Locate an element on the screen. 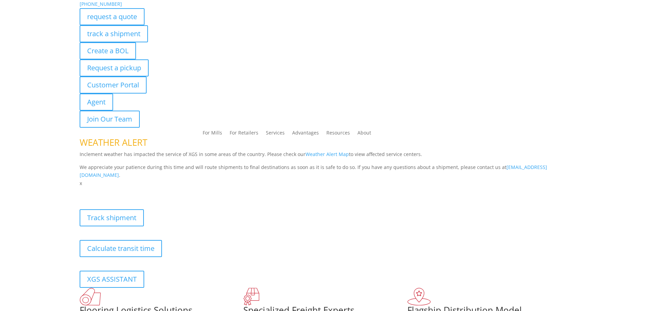  a: Services is located at coordinates (275, 134).